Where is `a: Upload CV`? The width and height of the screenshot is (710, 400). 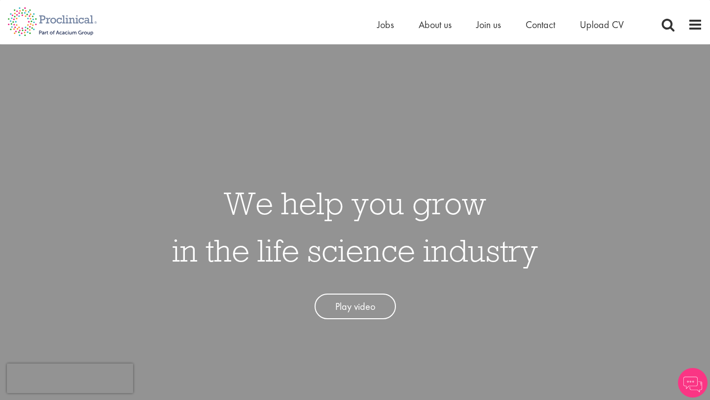
a: Upload CV is located at coordinates (601, 25).